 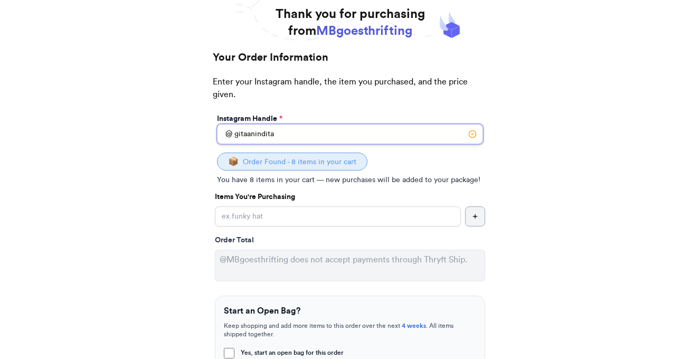 What do you see at coordinates (350, 63) in the screenshot?
I see `h2: Your Order Information` at bounding box center [350, 63].